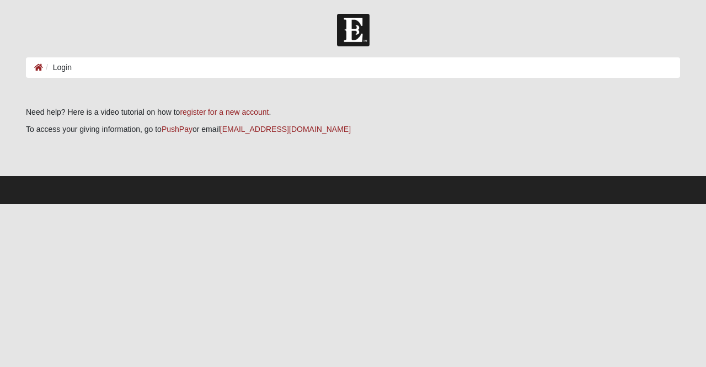 The width and height of the screenshot is (706, 367). What do you see at coordinates (353, 30) in the screenshot?
I see `img: Church of Eleven22 Logo` at bounding box center [353, 30].